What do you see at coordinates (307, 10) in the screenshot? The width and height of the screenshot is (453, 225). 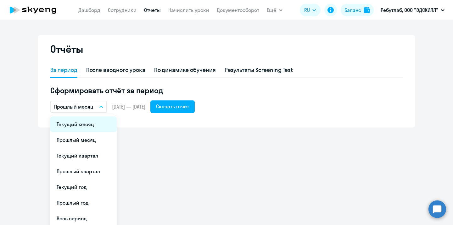 I see `span: RU` at bounding box center [307, 10].